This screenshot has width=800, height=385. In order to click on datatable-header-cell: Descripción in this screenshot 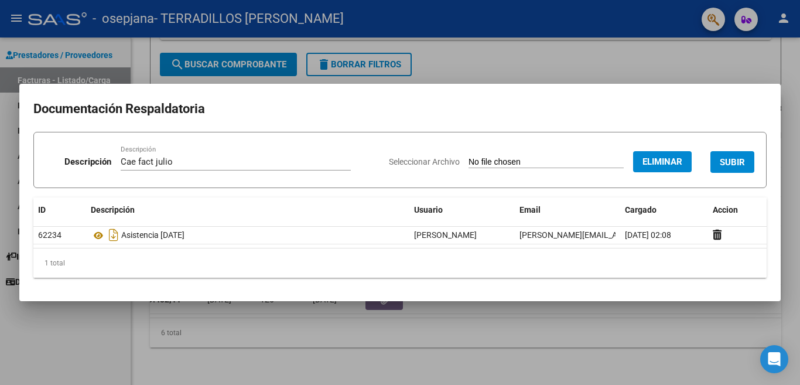, I will do `click(248, 210)`.